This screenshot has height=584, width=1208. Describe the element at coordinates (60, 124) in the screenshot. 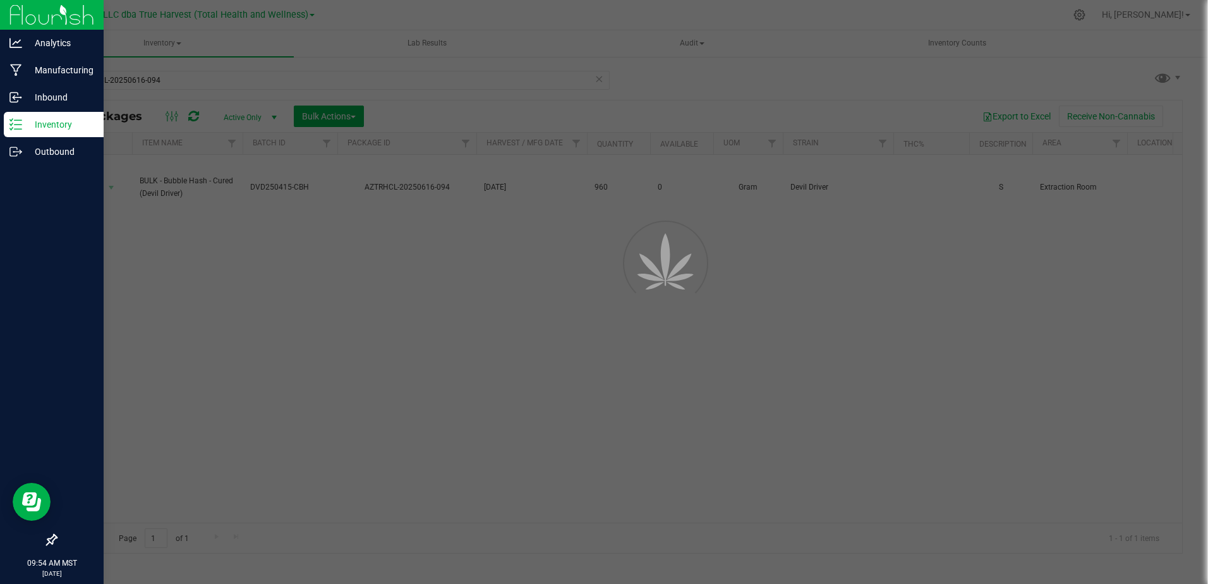

I see `p: Inventory` at that location.